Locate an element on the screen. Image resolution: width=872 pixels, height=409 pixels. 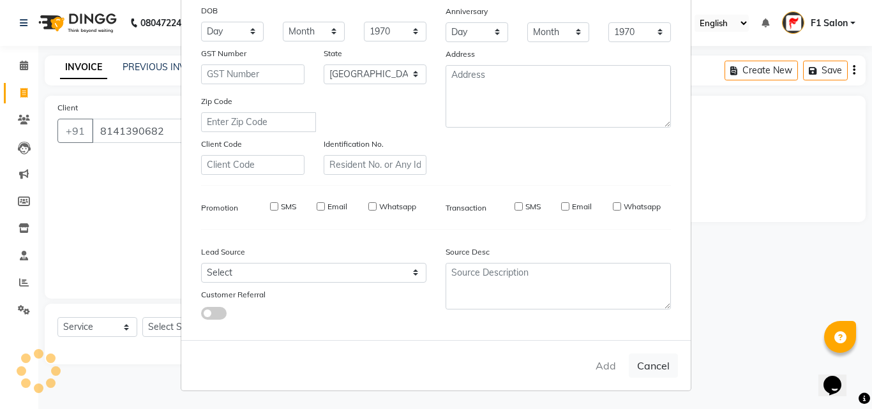
input: Client Code is located at coordinates (253, 165).